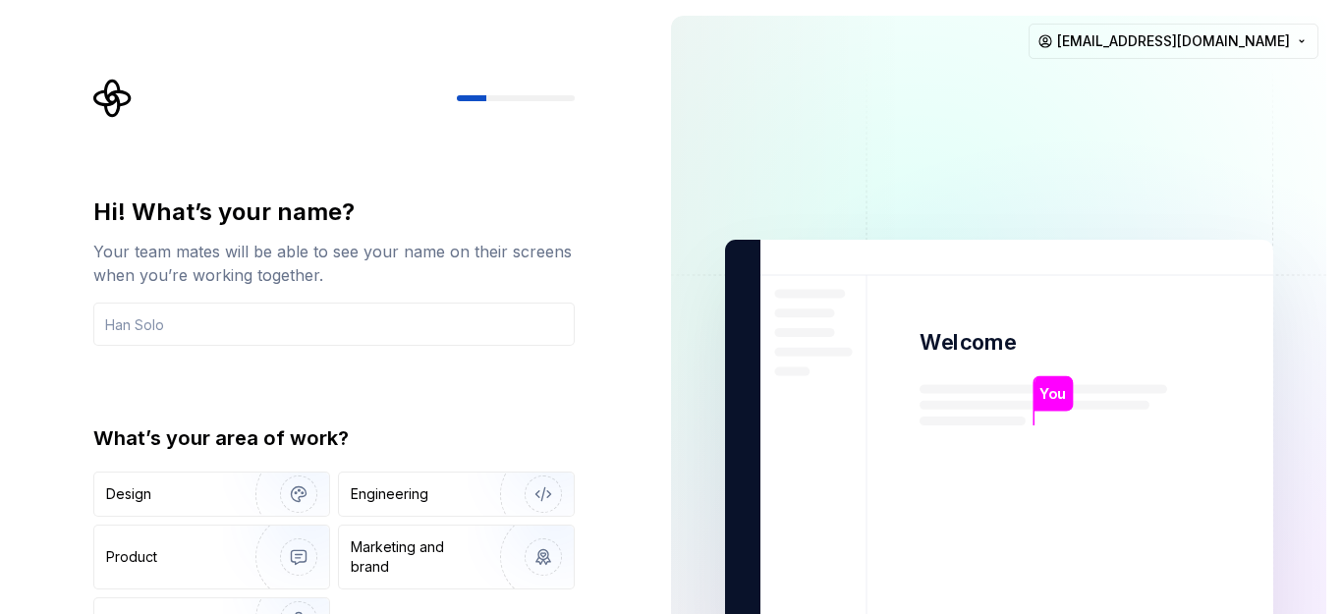 This screenshot has height=614, width=1342. Describe the element at coordinates (129, 494) in the screenshot. I see `div: Design` at that location.